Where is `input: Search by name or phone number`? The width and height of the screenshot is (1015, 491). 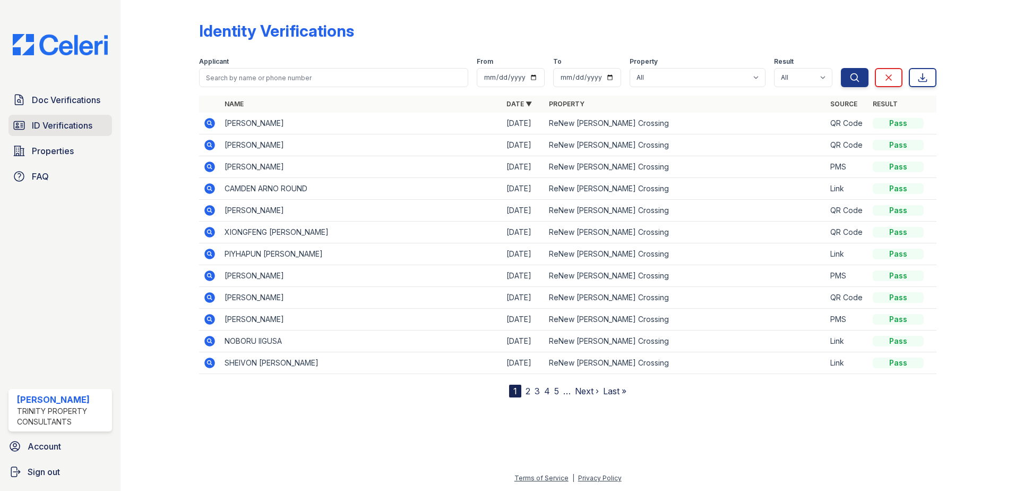
input: Search by name or phone number is located at coordinates (333, 78).